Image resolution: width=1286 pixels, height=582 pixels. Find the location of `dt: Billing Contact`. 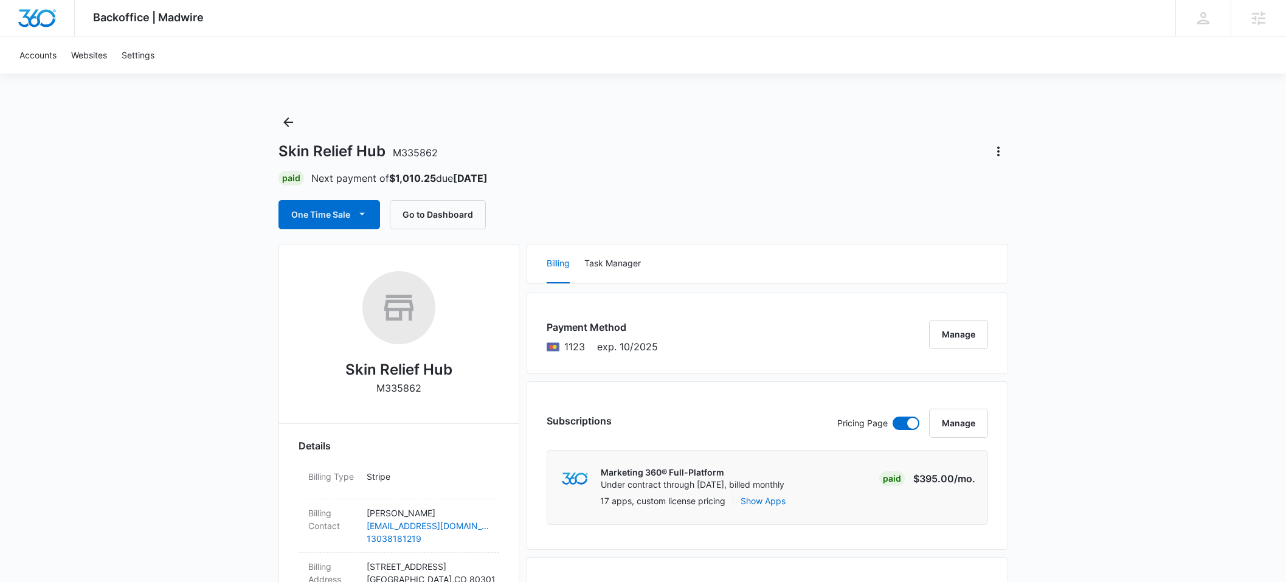

dt: Billing Contact is located at coordinates (333, 519).